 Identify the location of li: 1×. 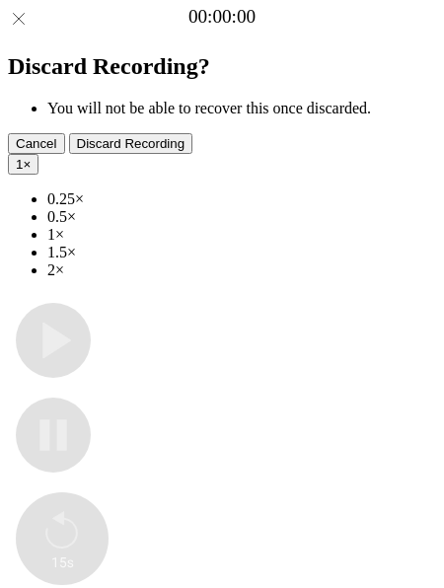
(242, 235).